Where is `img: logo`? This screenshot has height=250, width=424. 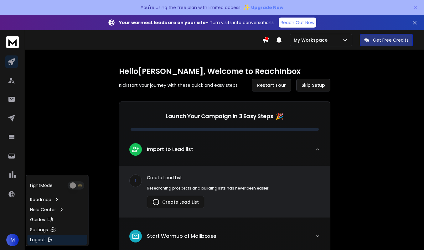
img: logo is located at coordinates (13, 42).